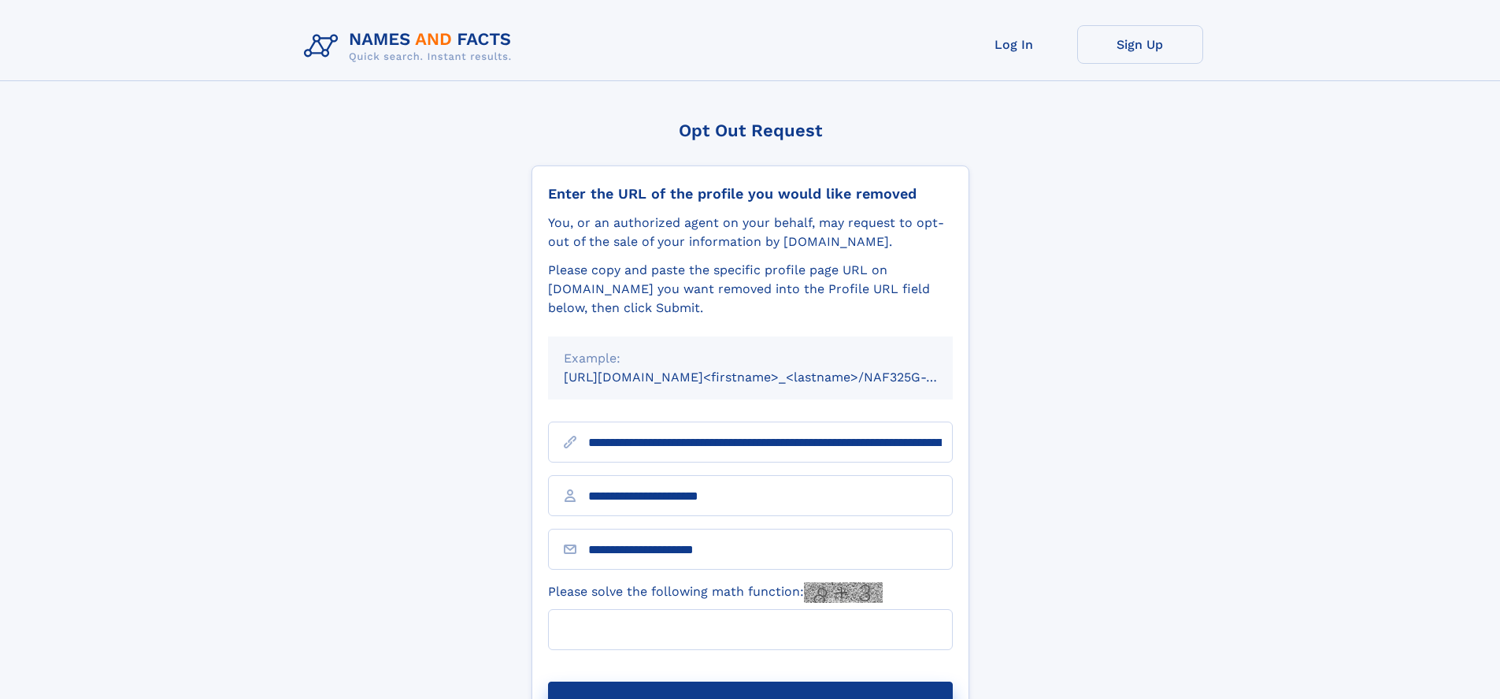  Describe the element at coordinates (411, 46) in the screenshot. I see `img: Logo Names and Facts` at that location.